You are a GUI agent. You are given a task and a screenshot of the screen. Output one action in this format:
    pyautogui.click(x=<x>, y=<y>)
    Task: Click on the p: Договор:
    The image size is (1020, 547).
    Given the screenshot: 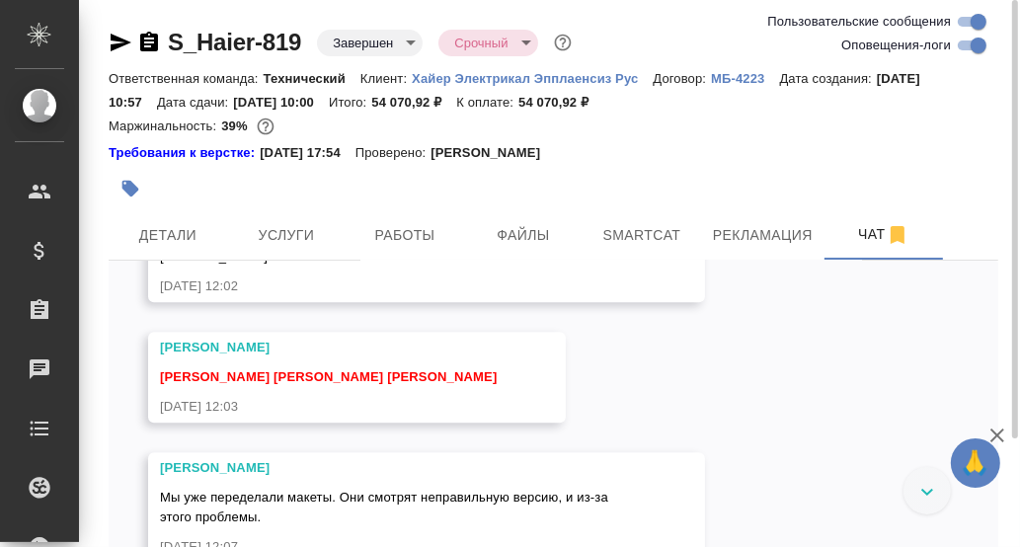 What is the action you would take?
    pyautogui.click(x=681, y=78)
    